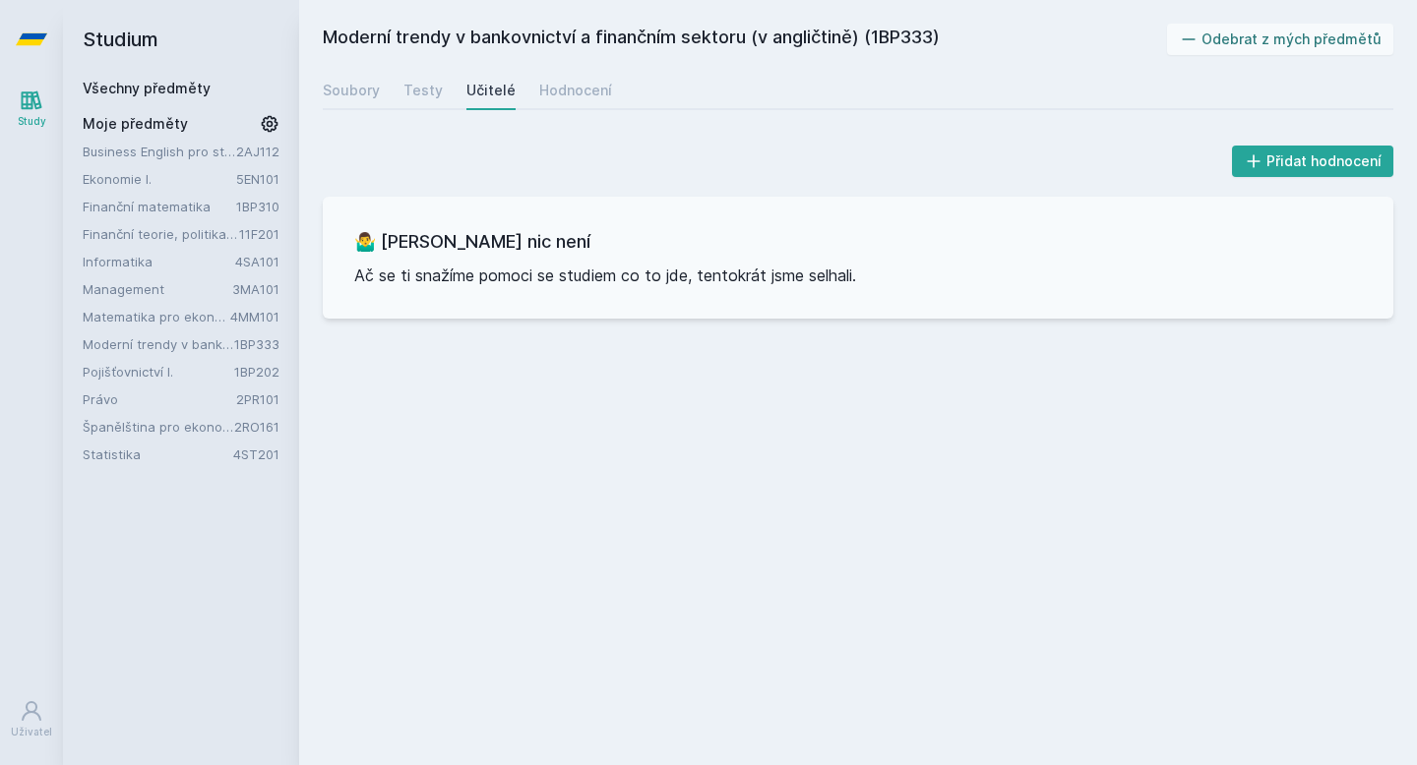  What do you see at coordinates (31, 719) in the screenshot?
I see `a: Uživatel` at bounding box center [31, 719].